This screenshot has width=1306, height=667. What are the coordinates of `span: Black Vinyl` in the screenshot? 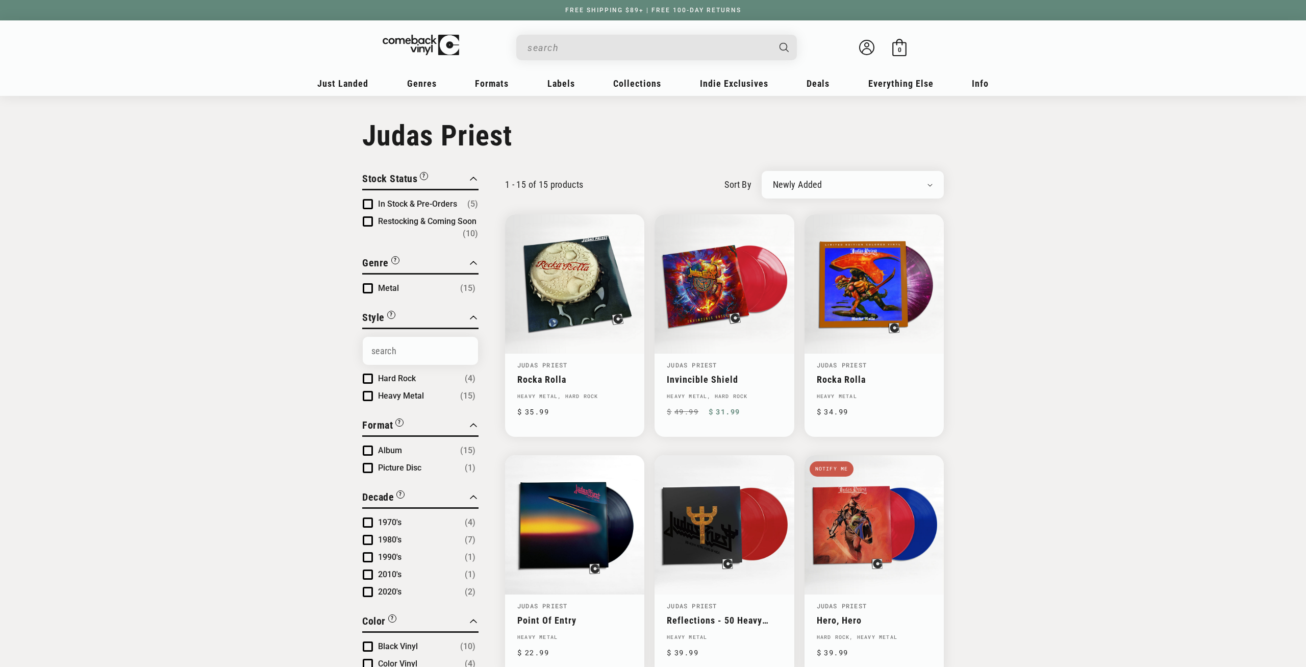 It's located at (398, 646).